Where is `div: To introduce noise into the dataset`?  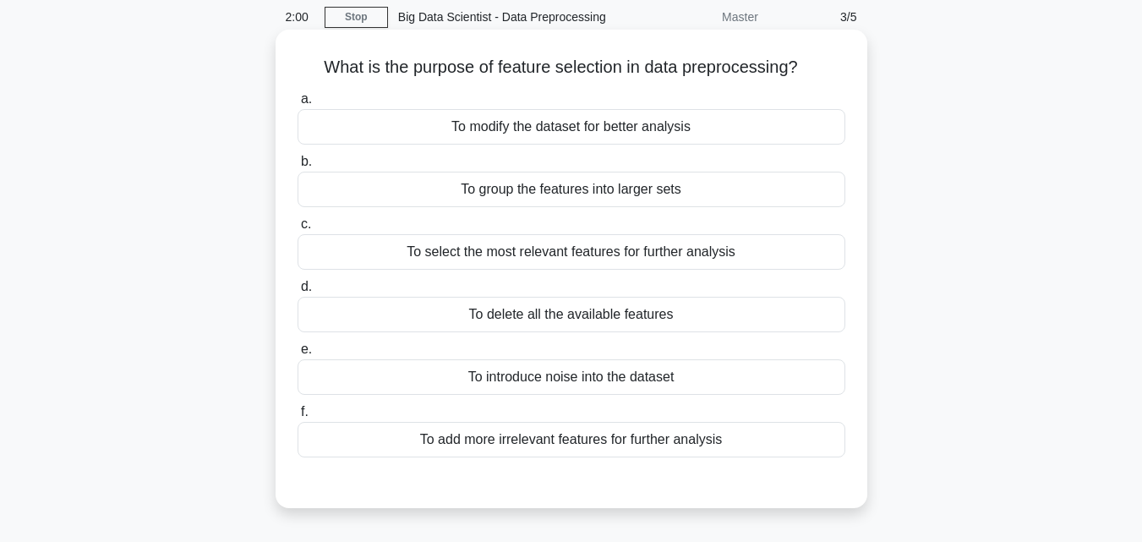 div: To introduce noise into the dataset is located at coordinates (572, 377).